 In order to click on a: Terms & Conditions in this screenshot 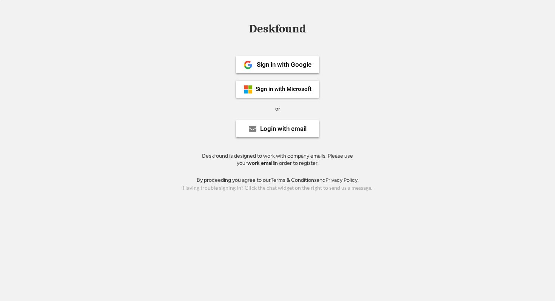, I will do `click(294, 180)`.